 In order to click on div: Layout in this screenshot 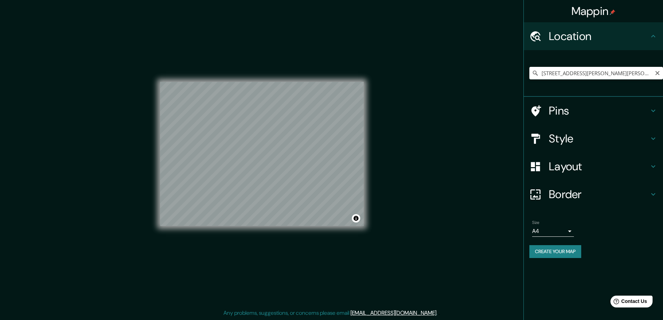, I will do `click(593, 166)`.